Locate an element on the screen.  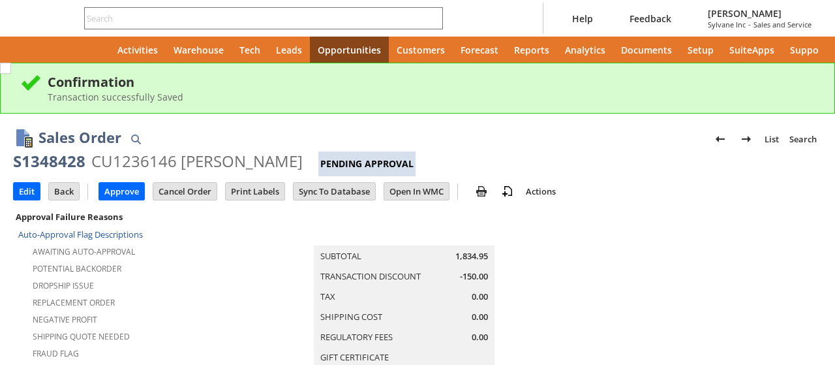
span: Tech is located at coordinates (250, 50).